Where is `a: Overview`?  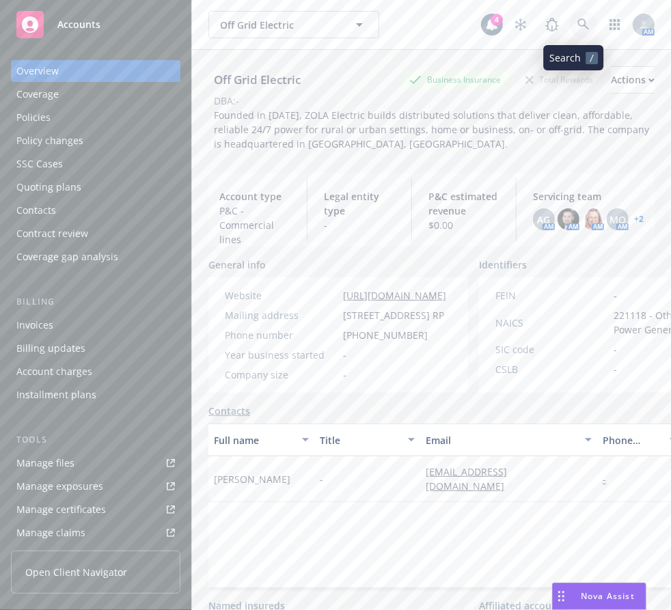
a: Overview is located at coordinates (96, 71).